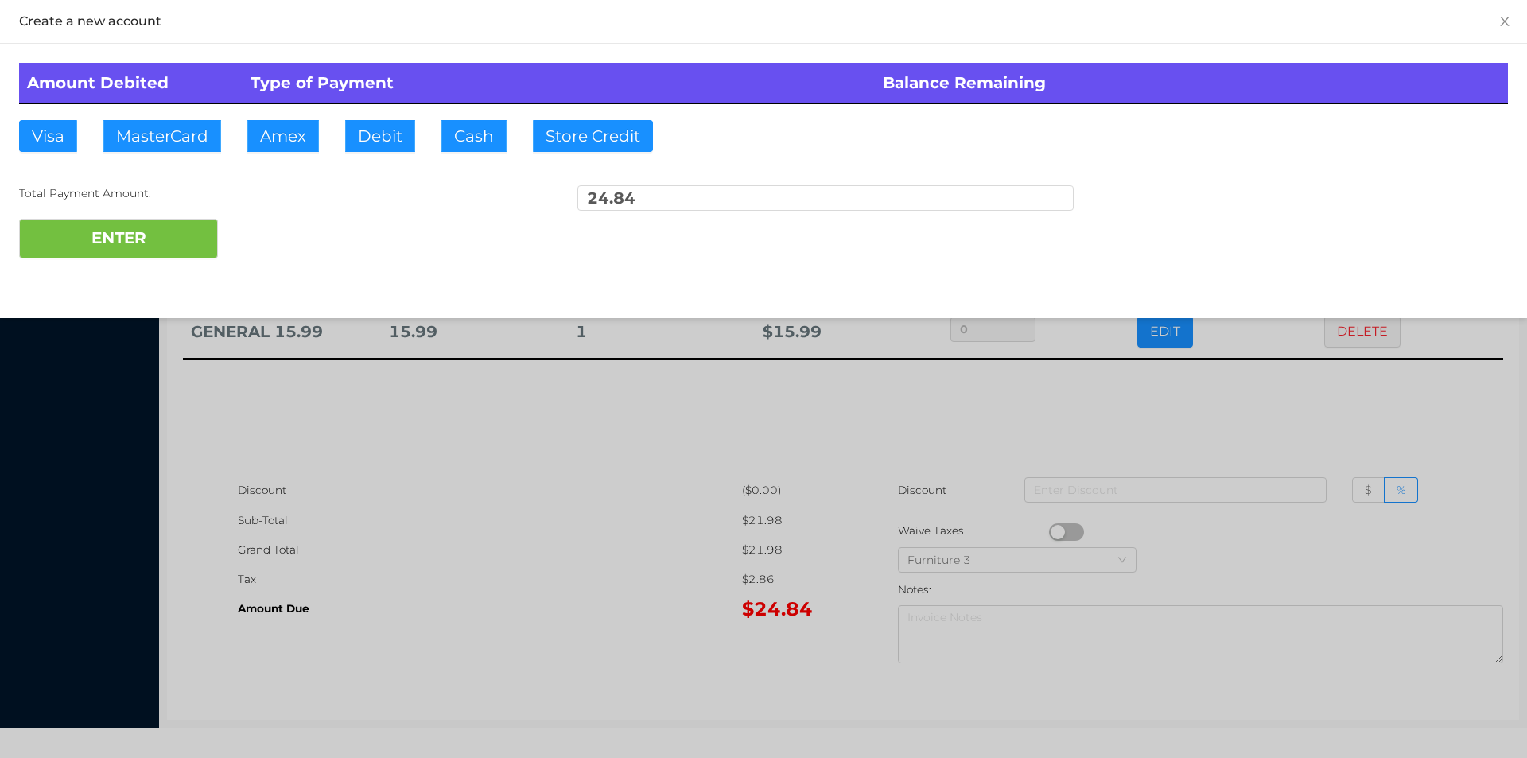  What do you see at coordinates (162, 136) in the screenshot?
I see `button: MasterCard` at bounding box center [162, 136].